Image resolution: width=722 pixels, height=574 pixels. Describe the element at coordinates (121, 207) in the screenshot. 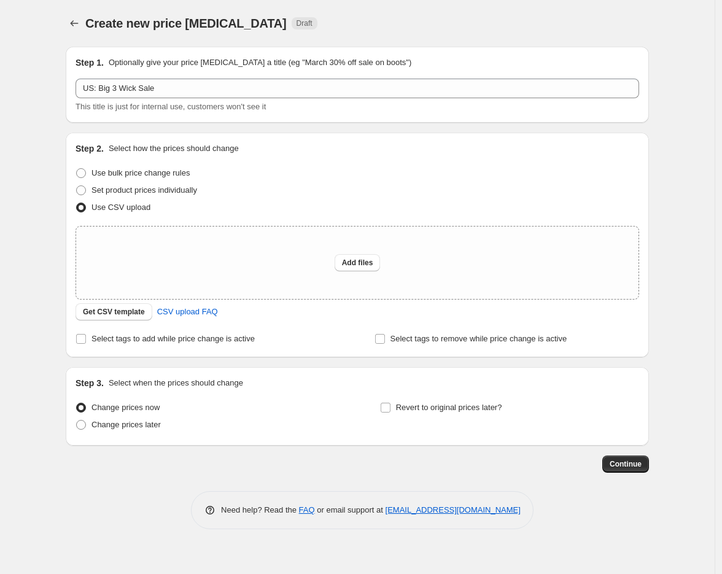

I see `span: Use CSV upload` at that location.